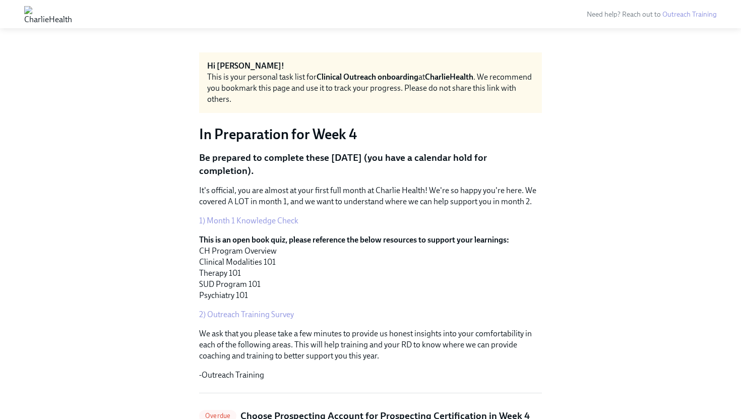 The height and width of the screenshot is (419, 741). I want to click on span: Need help? Reach out to, so click(652, 14).